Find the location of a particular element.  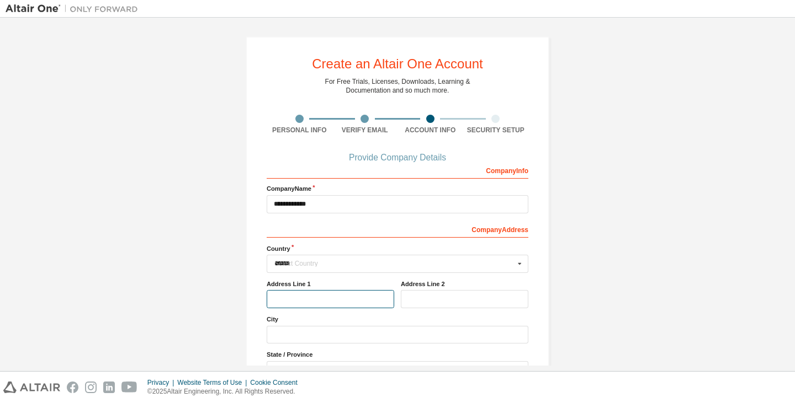

label: Country is located at coordinates (397, 249).